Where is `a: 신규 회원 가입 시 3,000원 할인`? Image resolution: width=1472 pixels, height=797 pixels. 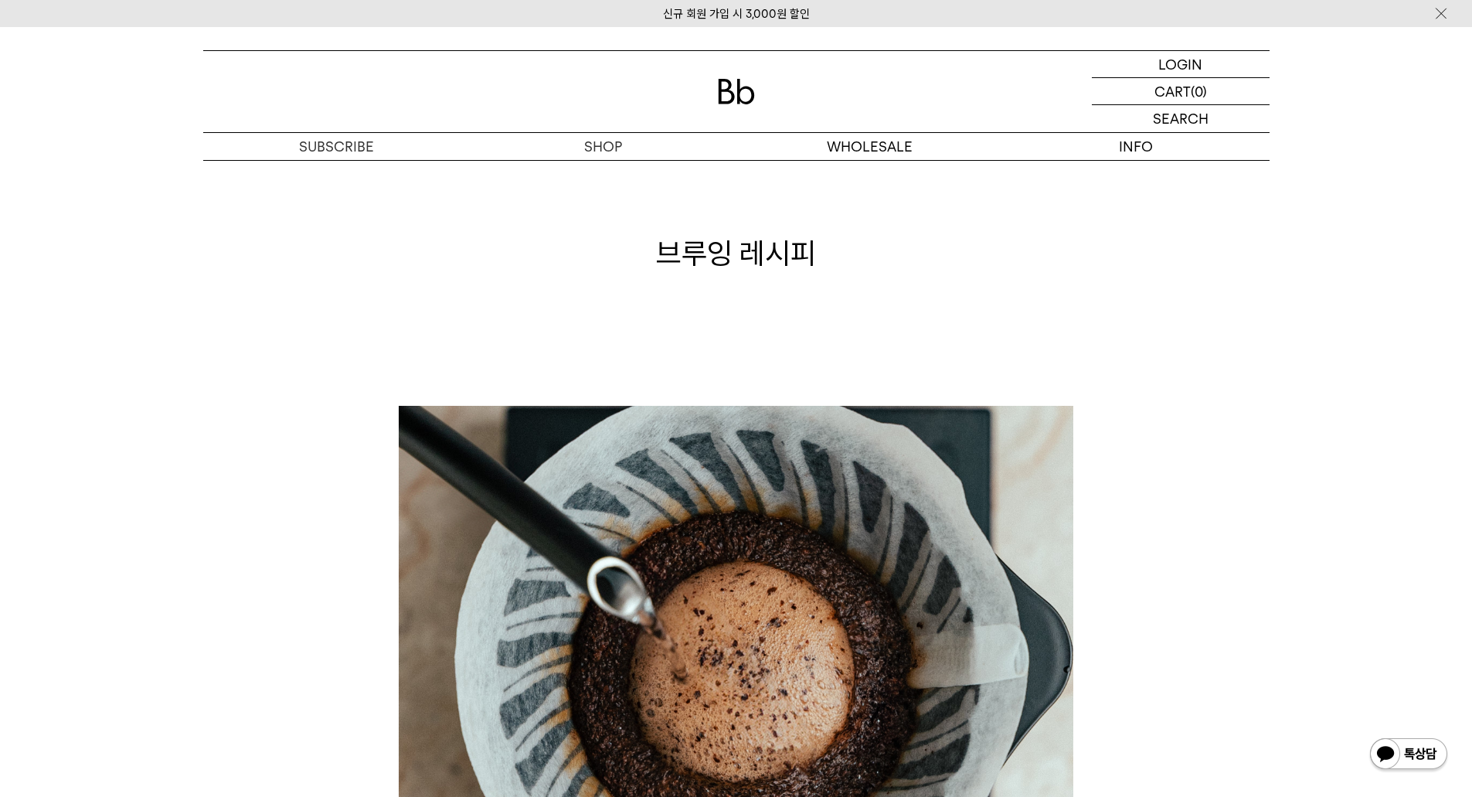 a: 신규 회원 가입 시 3,000원 할인 is located at coordinates (737, 14).